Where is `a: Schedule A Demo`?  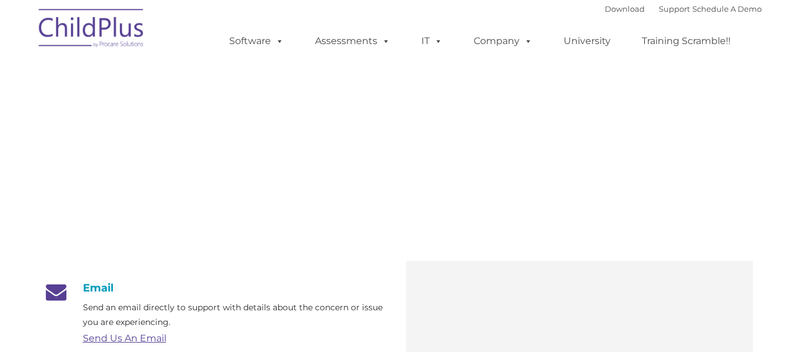
a: Schedule A Demo is located at coordinates (727, 9).